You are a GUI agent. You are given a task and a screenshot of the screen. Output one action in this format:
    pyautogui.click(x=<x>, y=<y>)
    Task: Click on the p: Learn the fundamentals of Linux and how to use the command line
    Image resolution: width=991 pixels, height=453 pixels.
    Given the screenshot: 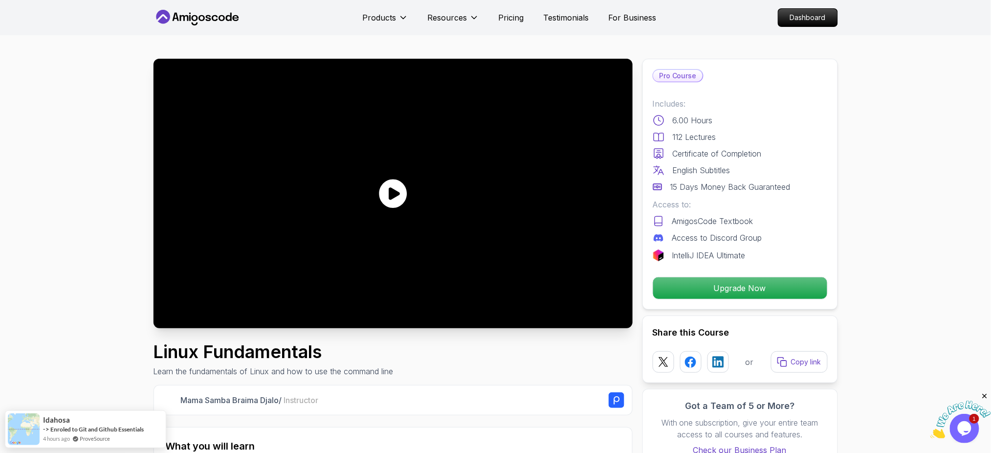 What is the action you would take?
    pyautogui.click(x=273, y=371)
    